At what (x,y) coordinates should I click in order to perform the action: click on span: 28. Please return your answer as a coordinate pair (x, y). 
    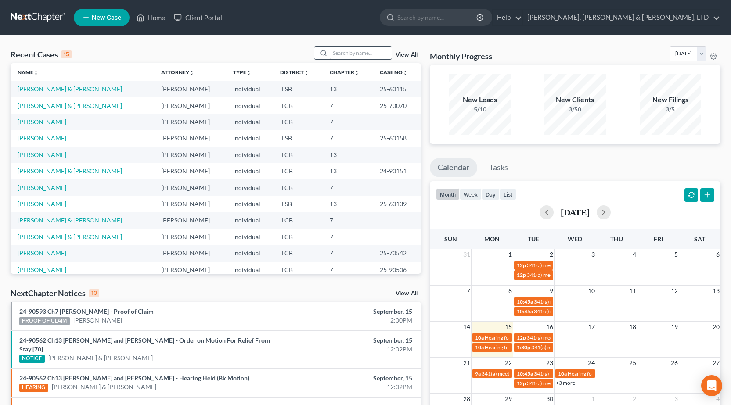
    Looking at the image, I should click on (466, 399).